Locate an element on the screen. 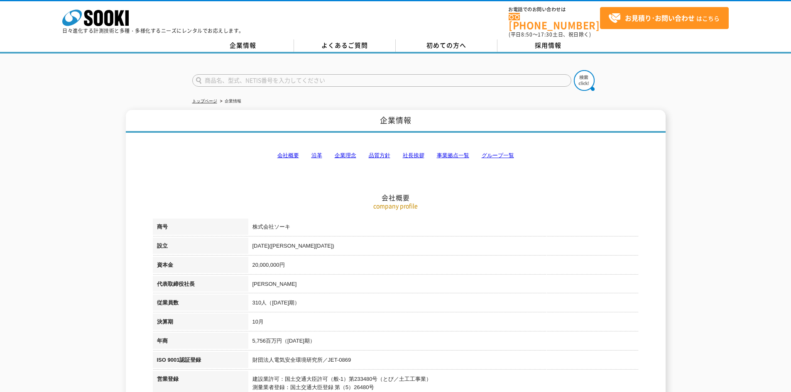 The height and width of the screenshot is (392, 791). img: btn_search.png is located at coordinates (584, 81).